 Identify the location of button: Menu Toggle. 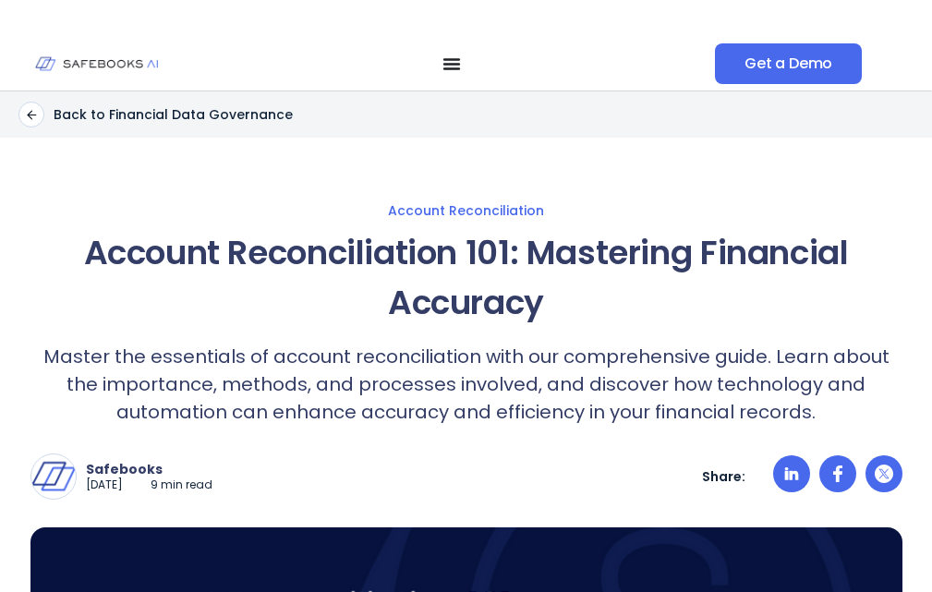
(452, 64).